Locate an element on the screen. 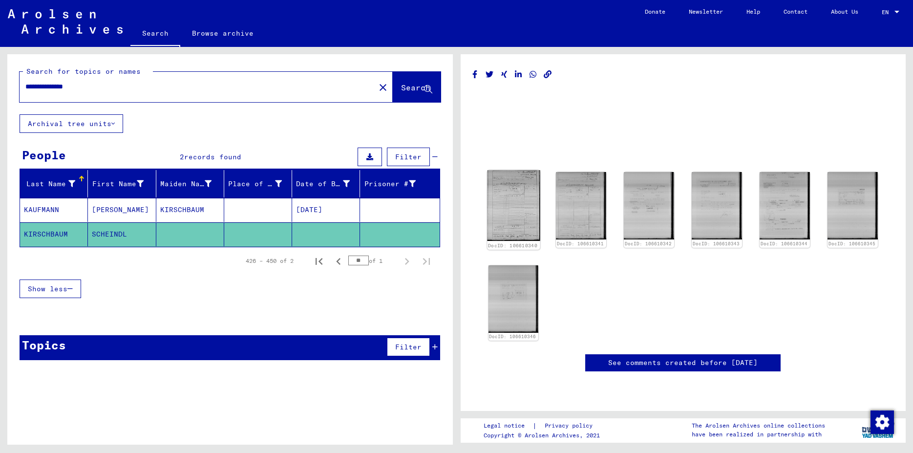  button: Show less is located at coordinates (50, 289).